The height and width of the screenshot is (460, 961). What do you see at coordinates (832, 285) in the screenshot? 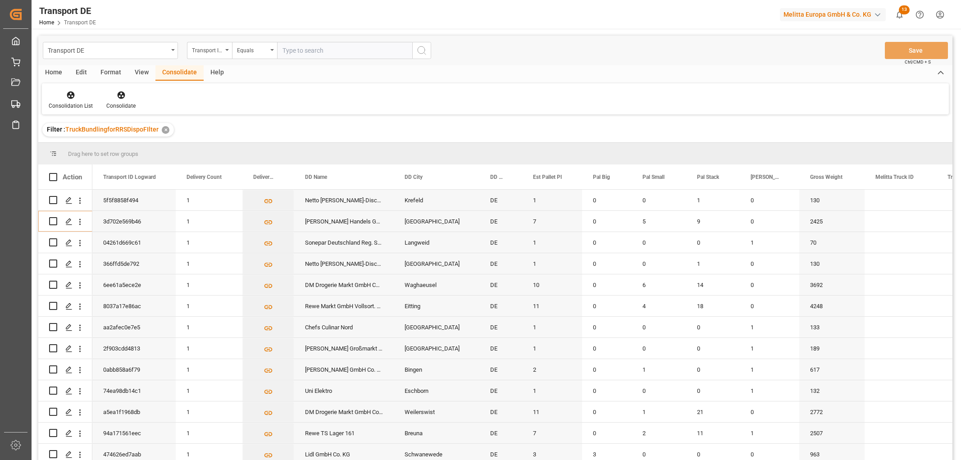
I see `div: 3692` at bounding box center [832, 285].